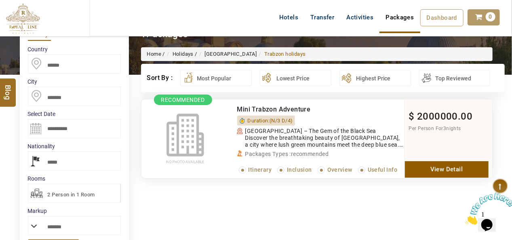 Image resolution: width=512 pixels, height=240 pixels. I want to click on a: 0, so click(483, 17).